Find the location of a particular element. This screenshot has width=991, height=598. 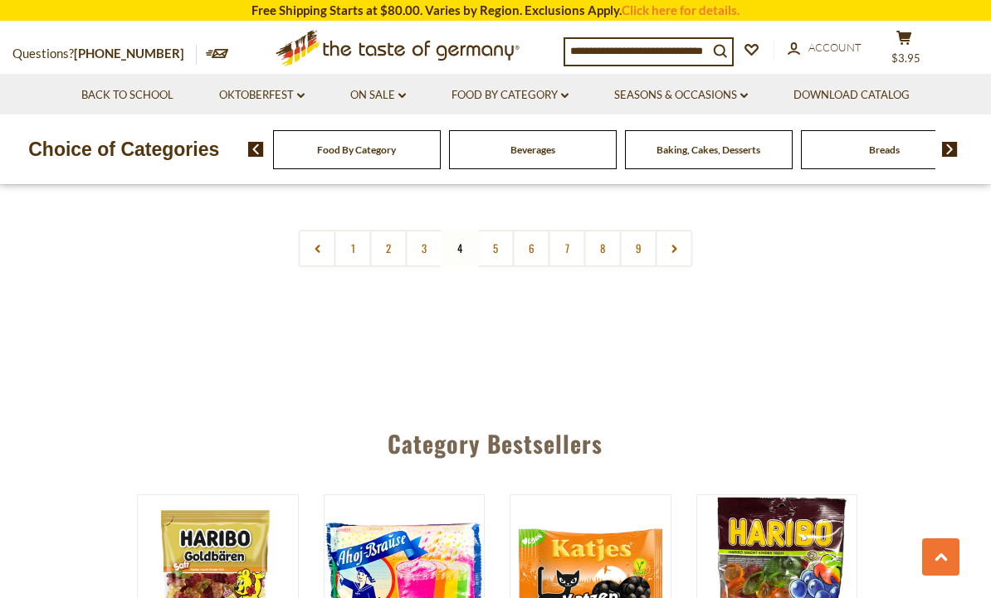

a: 8 is located at coordinates (602, 248).